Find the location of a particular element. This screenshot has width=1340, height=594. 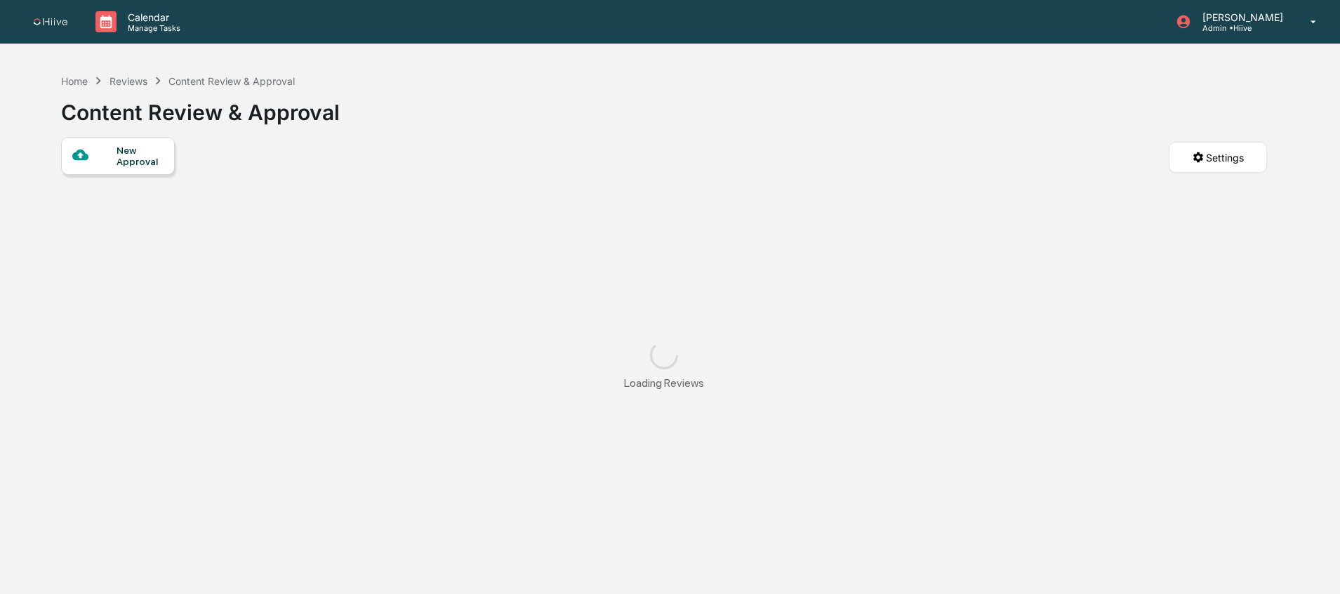

img: logo is located at coordinates (51, 22).